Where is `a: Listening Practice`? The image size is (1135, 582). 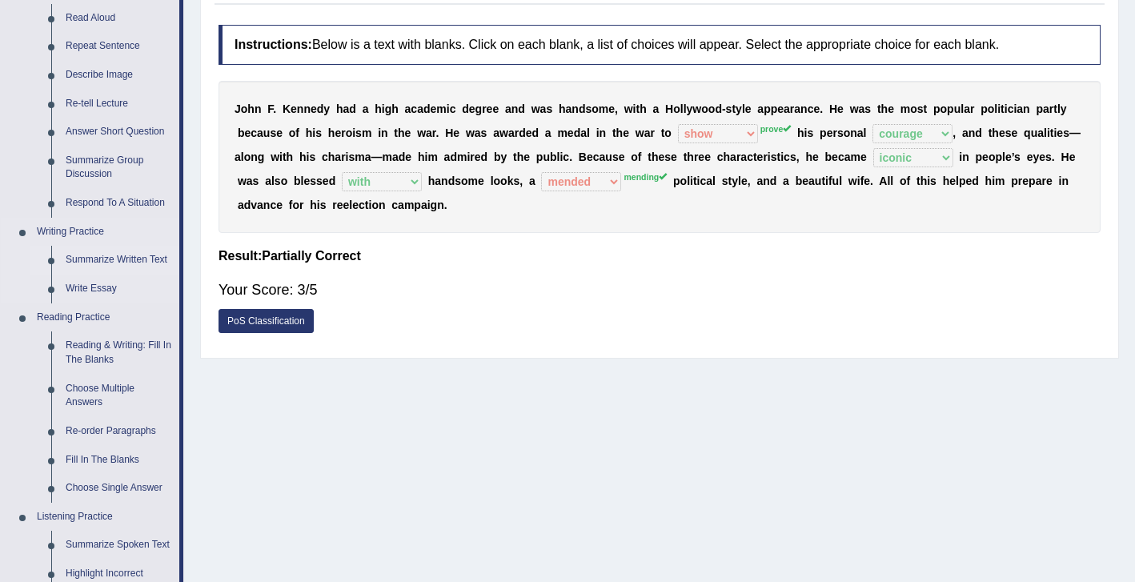
a: Listening Practice is located at coordinates (104, 517).